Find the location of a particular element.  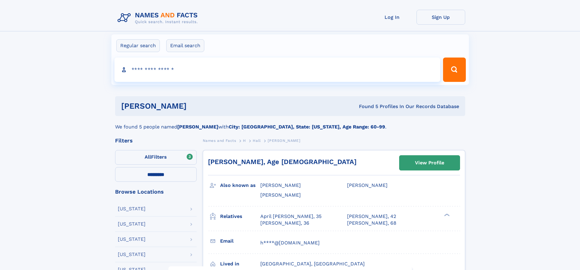

span: H is located at coordinates (244, 141).